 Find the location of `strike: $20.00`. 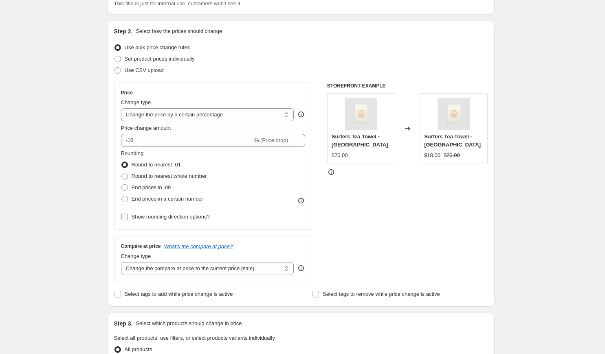

strike: $20.00 is located at coordinates (452, 156).